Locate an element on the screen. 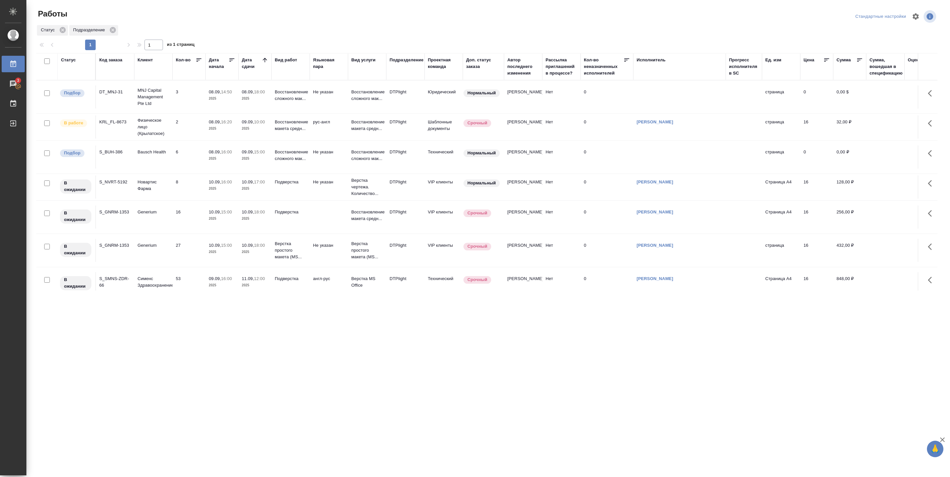 The width and height of the screenshot is (950, 477). div: Дата начала is located at coordinates (219, 63).